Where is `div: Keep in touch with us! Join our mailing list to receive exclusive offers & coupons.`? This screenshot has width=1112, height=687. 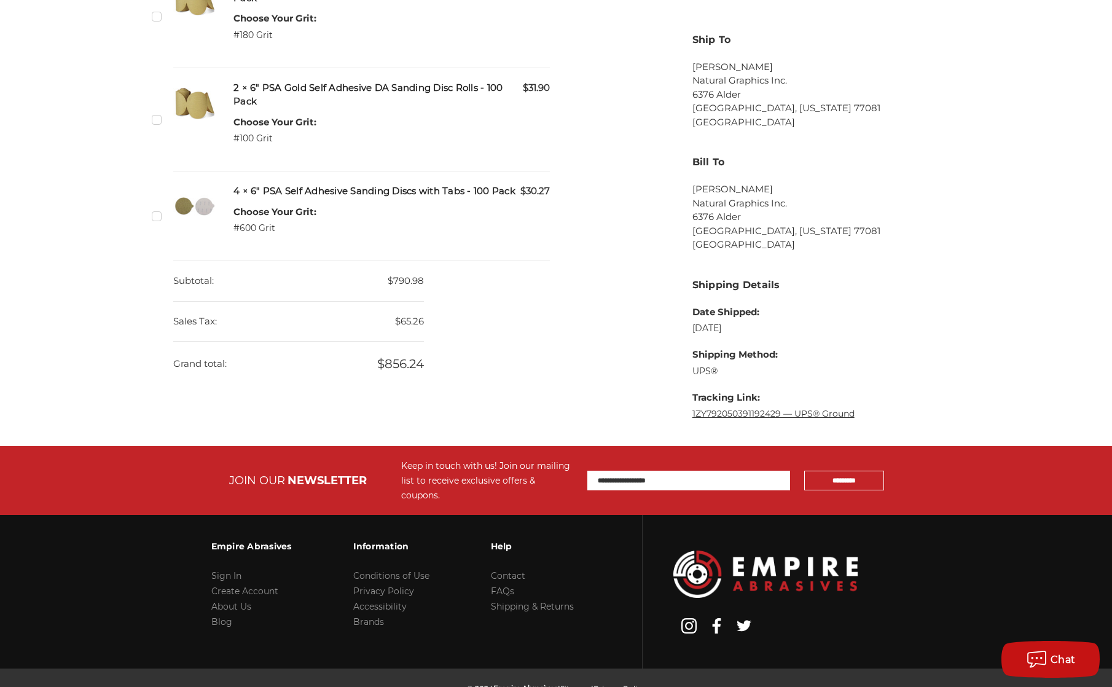 div: Keep in touch with us! Join our mailing list to receive exclusive offers & coupons. is located at coordinates (488, 480).